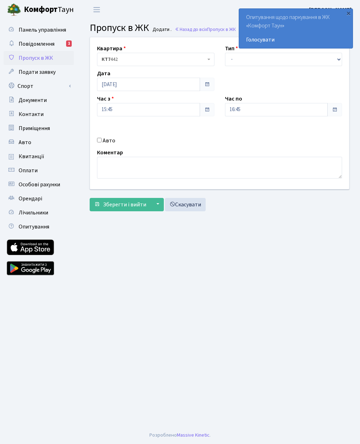 This screenshot has height=444, width=360. Describe the element at coordinates (106, 59) in the screenshot. I see `b: КТ7` at that location.